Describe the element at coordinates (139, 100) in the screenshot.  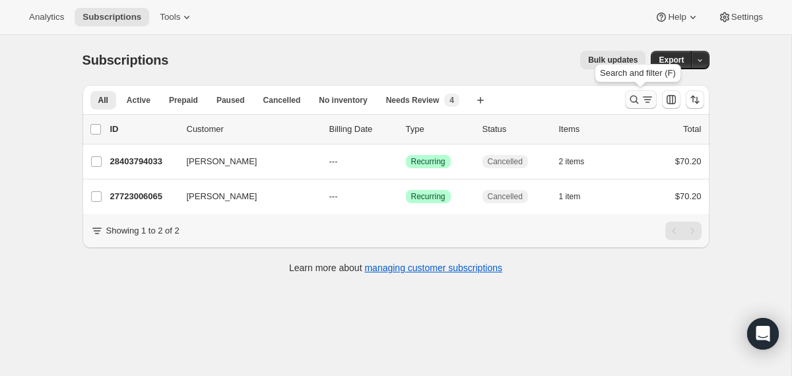
I see `span: Active` at that location.